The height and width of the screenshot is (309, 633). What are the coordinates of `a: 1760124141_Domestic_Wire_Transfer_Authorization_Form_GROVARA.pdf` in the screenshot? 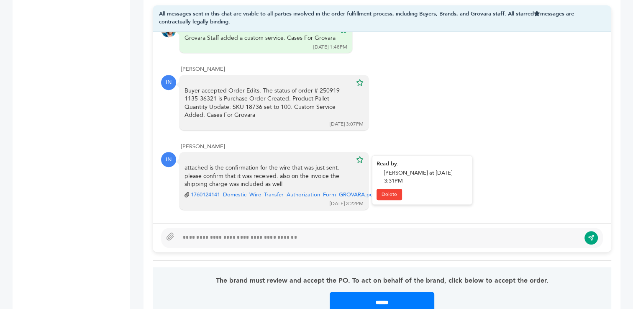 It's located at (283, 195).